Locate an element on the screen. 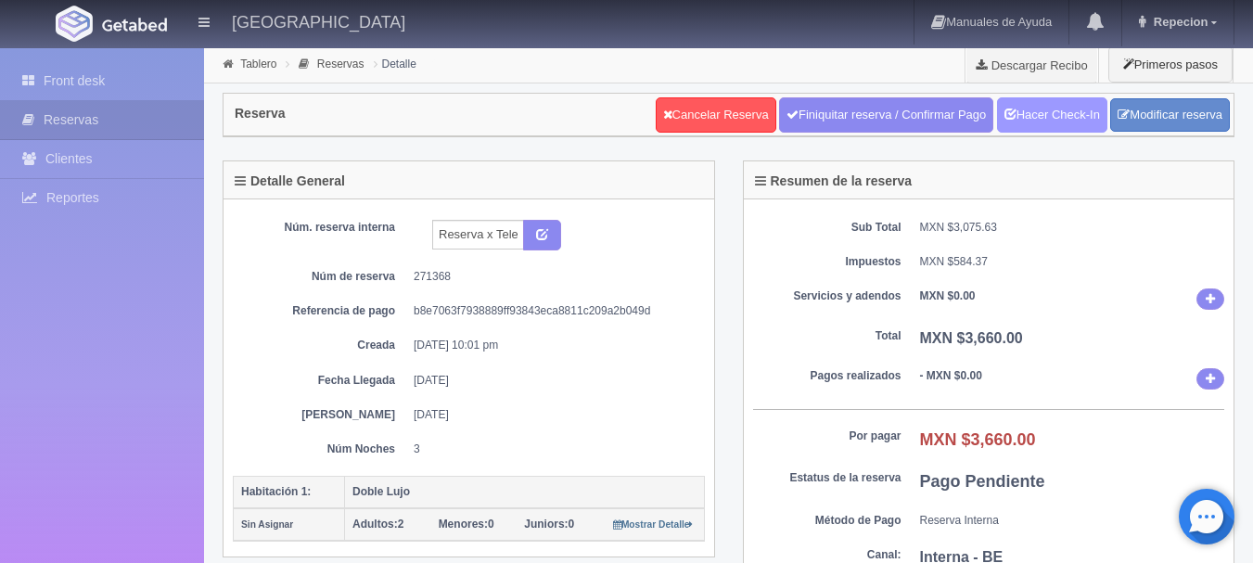 The image size is (1253, 563). small: Sin Asignar is located at coordinates (267, 524).